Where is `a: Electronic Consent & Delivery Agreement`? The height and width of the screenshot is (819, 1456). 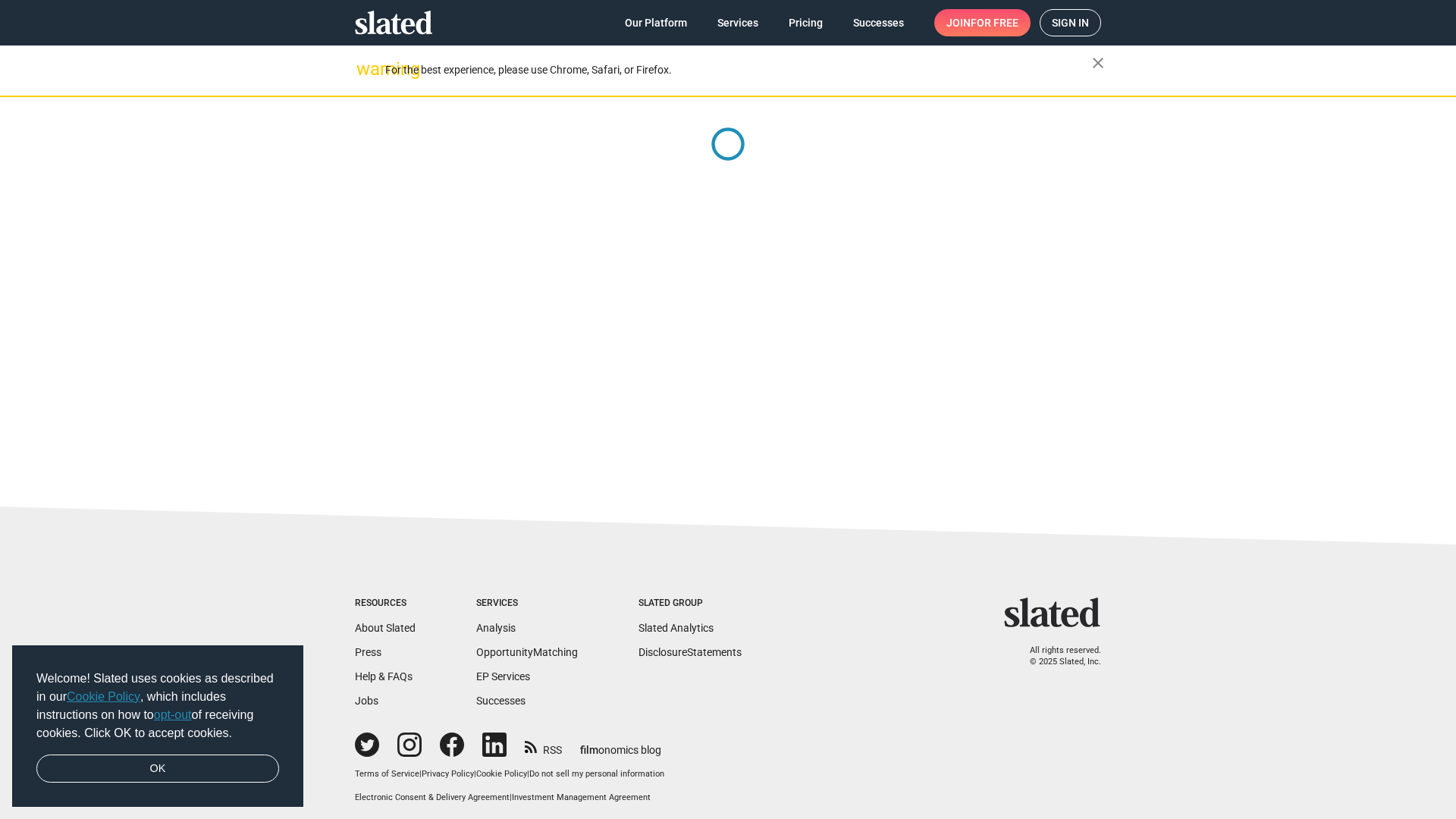 a: Electronic Consent & Delivery Agreement is located at coordinates (432, 797).